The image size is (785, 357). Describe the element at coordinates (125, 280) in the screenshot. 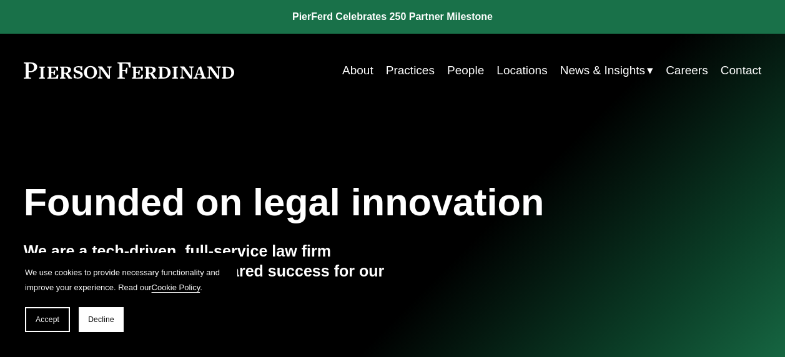

I see `p: We use cookies to provide necessary functionality and improve your experience. Read our .` at that location.